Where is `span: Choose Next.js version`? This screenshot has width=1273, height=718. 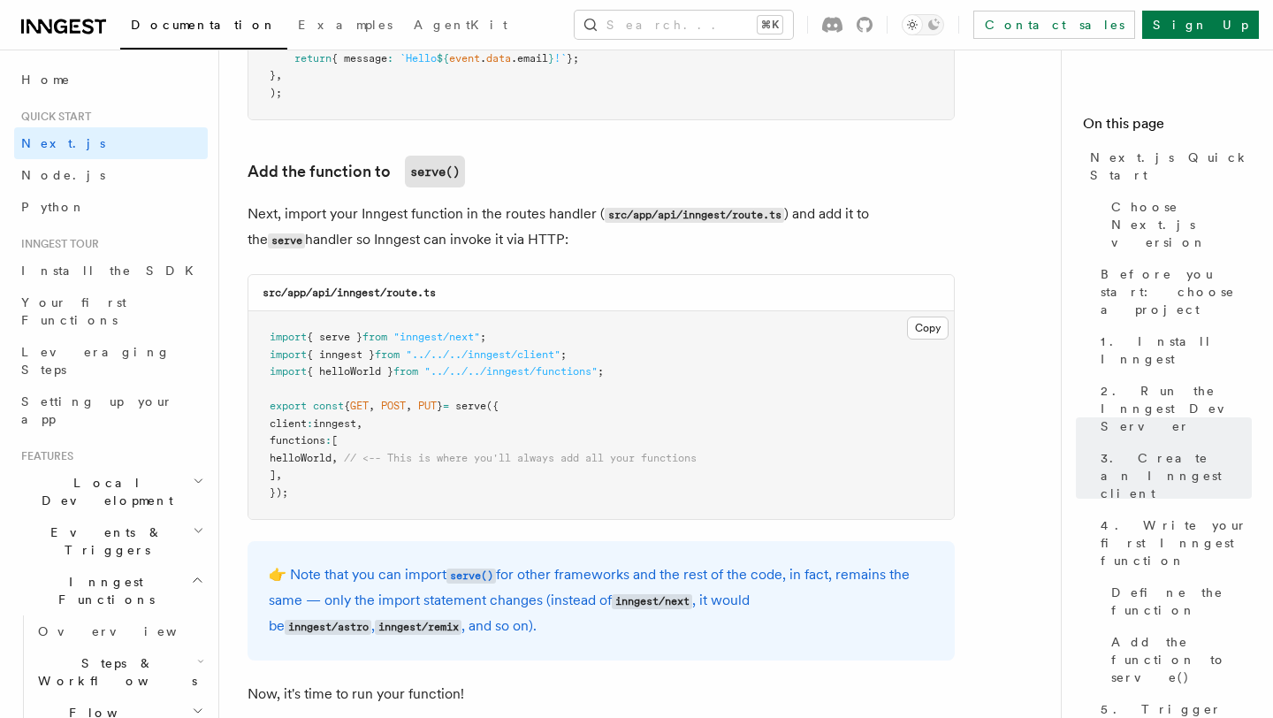 span: Choose Next.js version is located at coordinates (1181, 224).